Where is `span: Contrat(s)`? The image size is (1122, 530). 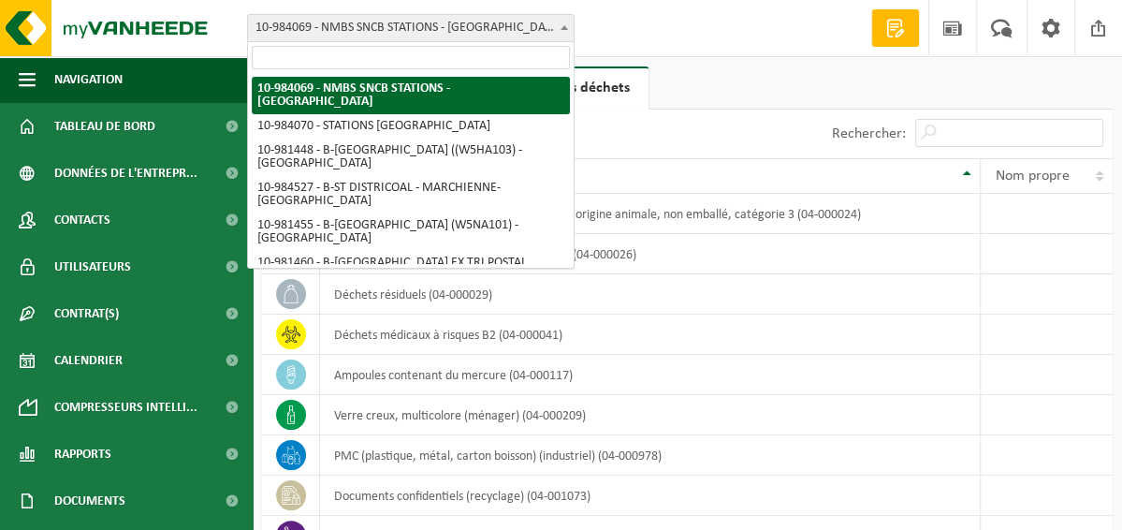 span: Contrat(s) is located at coordinates (86, 313).